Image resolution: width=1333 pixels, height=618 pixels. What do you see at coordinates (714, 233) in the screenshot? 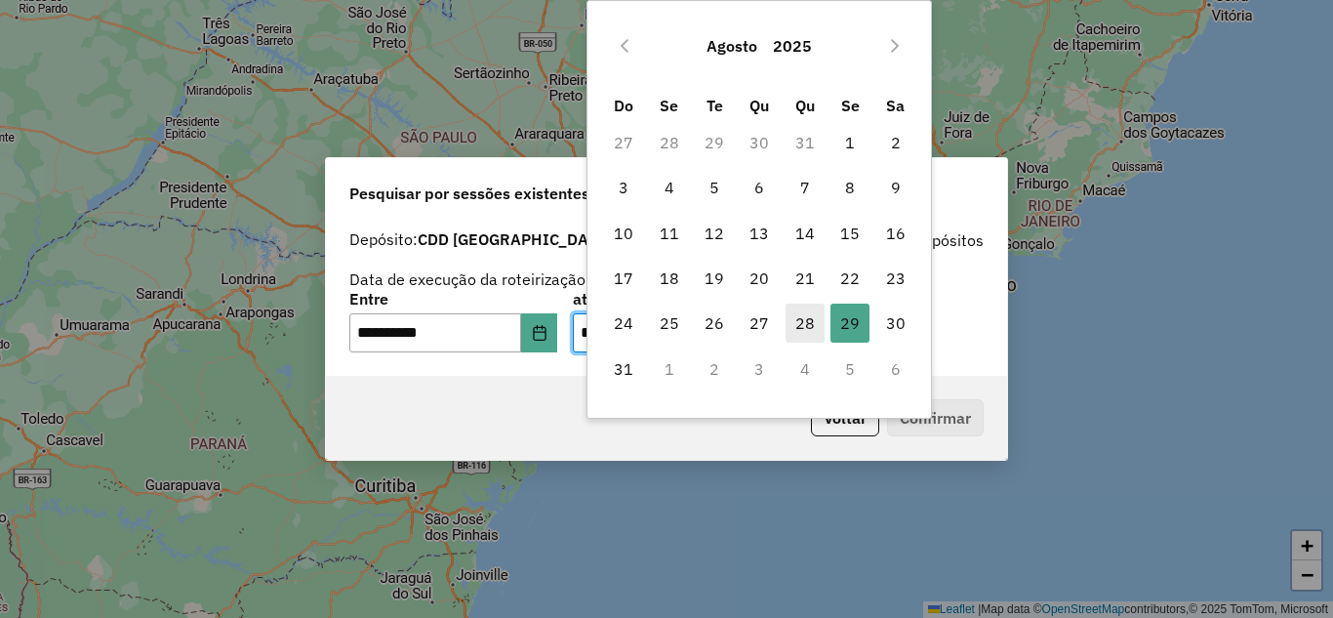
I see `span: 12` at bounding box center [714, 233].